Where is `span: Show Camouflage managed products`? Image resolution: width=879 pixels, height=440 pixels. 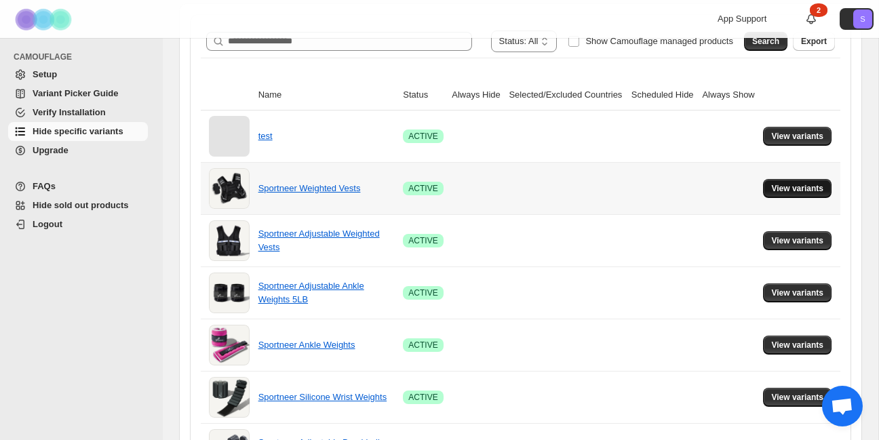 span: Show Camouflage managed products is located at coordinates (659, 41).